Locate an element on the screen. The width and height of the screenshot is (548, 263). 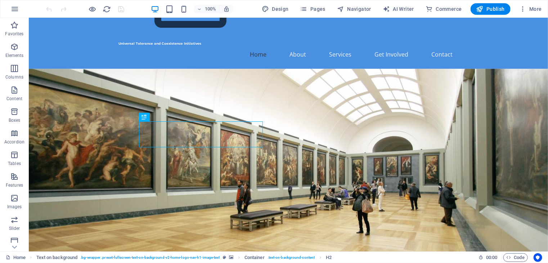
button: Usercentrics is located at coordinates (538, 258).